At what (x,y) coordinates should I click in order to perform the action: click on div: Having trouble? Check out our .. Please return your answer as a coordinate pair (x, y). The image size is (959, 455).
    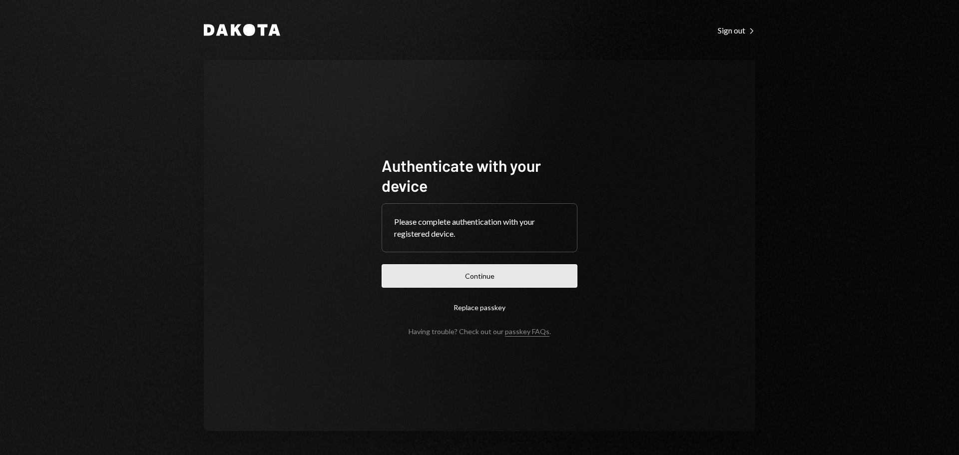
    Looking at the image, I should click on (479, 331).